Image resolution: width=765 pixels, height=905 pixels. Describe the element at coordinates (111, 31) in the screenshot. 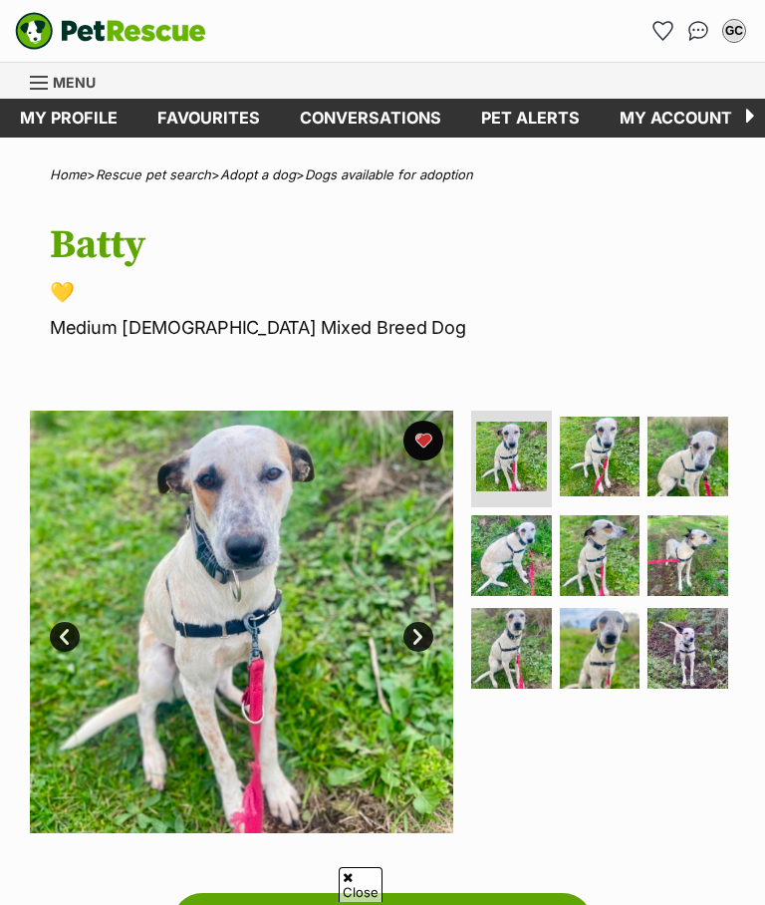

I see `a: PetRescue` at that location.